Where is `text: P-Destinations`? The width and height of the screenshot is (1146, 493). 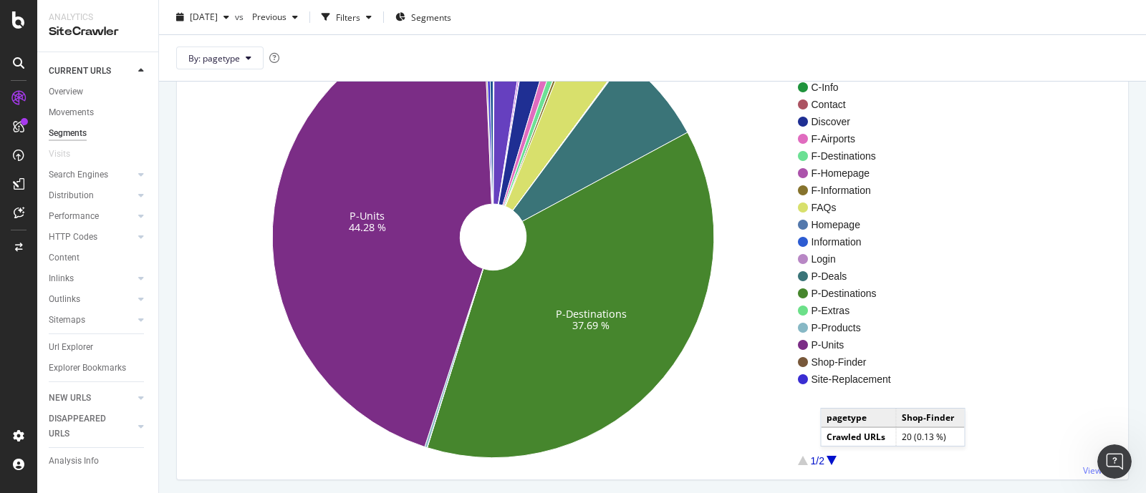
text: P-Destinations is located at coordinates (591, 314).